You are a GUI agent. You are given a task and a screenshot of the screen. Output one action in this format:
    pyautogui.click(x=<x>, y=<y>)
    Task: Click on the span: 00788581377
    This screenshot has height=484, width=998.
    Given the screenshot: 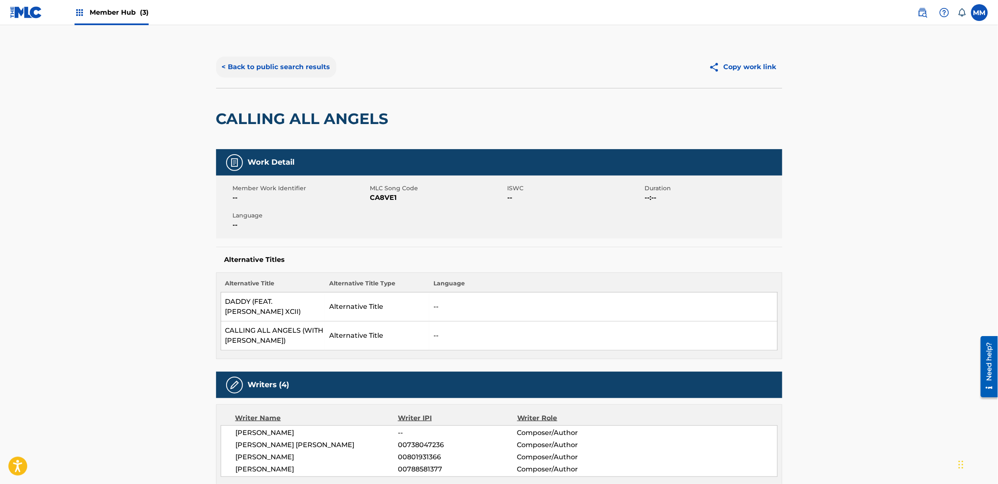 What is the action you would take?
    pyautogui.click(x=457, y=469)
    